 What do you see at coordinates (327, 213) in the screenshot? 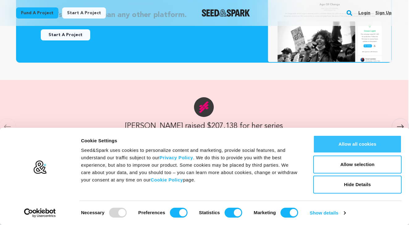
I see `a: Show details` at bounding box center [327, 213].